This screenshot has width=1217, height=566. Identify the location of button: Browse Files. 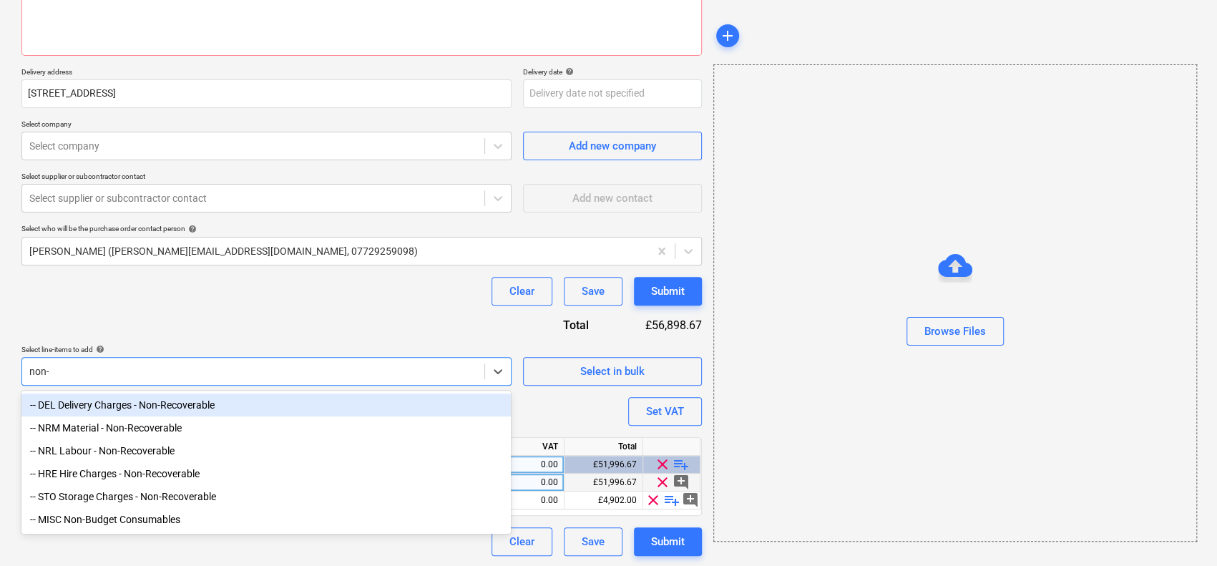
(955, 331).